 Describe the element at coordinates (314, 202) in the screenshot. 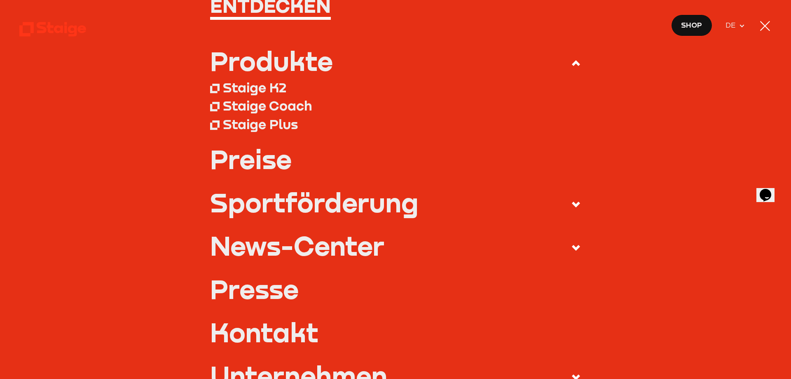

I see `div: Sportförderung` at that location.